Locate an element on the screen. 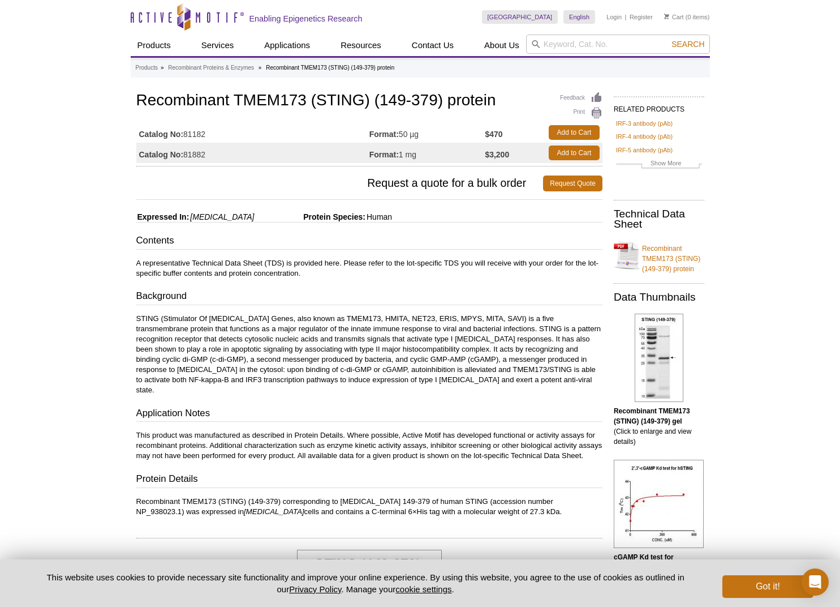  strong: $3,200 is located at coordinates (497, 154).